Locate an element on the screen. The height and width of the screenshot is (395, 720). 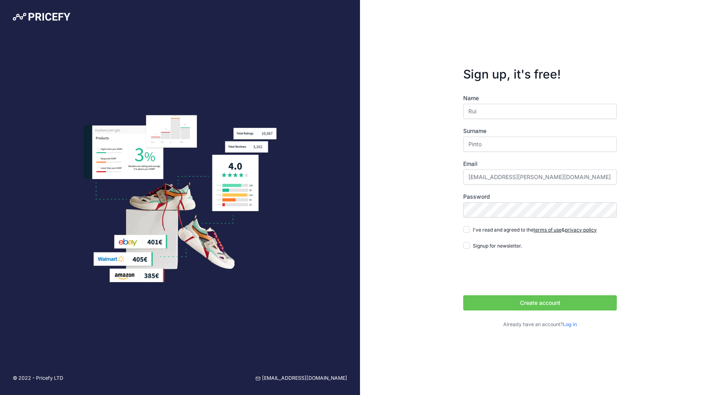
a: privacy policy is located at coordinates (581, 229).